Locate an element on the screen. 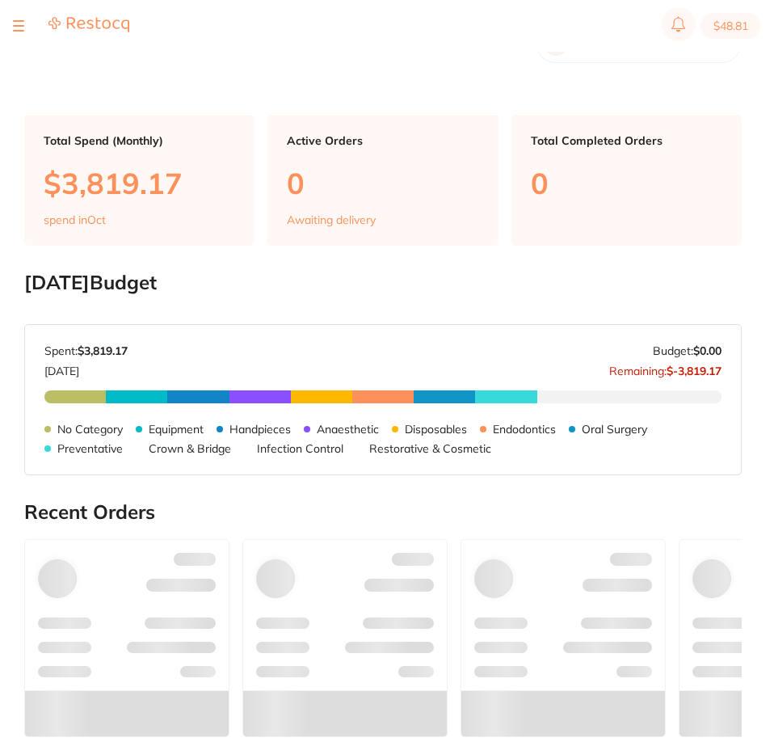 The width and height of the screenshot is (774, 742). img: Restocq Logo is located at coordinates (89, 24).